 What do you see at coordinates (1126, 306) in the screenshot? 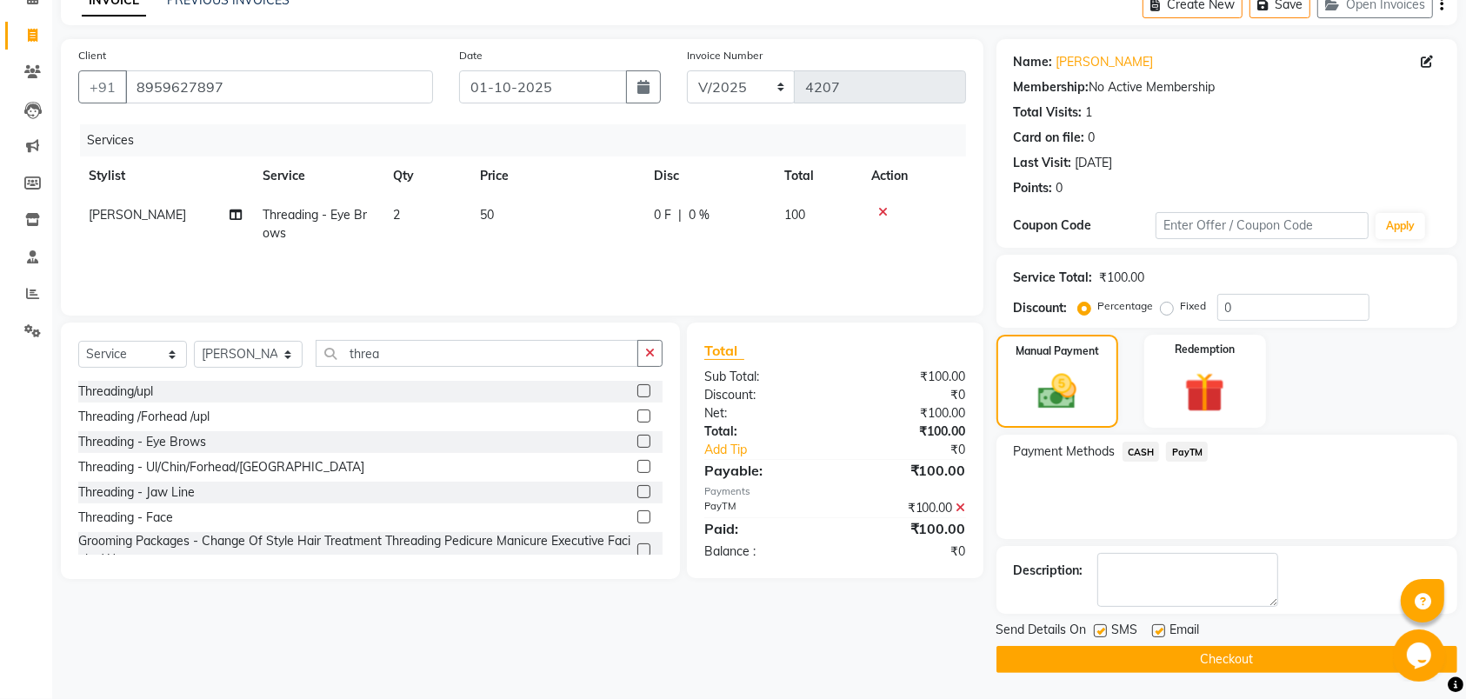
I see `label: Percentage` at bounding box center [1126, 306].